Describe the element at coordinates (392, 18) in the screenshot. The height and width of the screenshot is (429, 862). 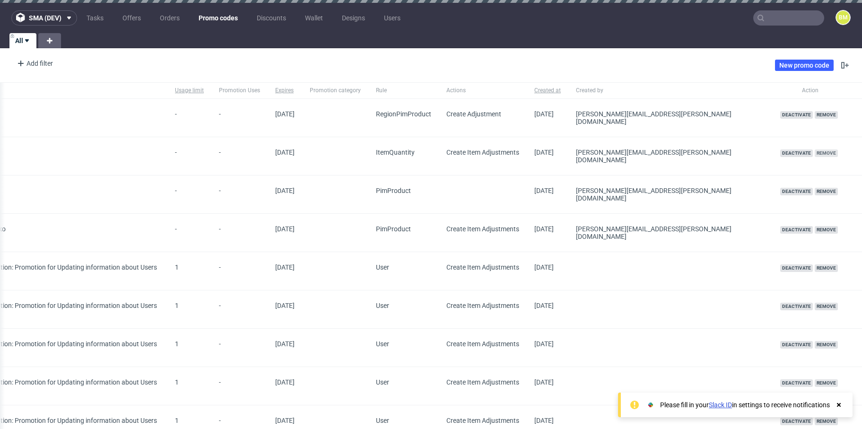
I see `a: Users` at that location.